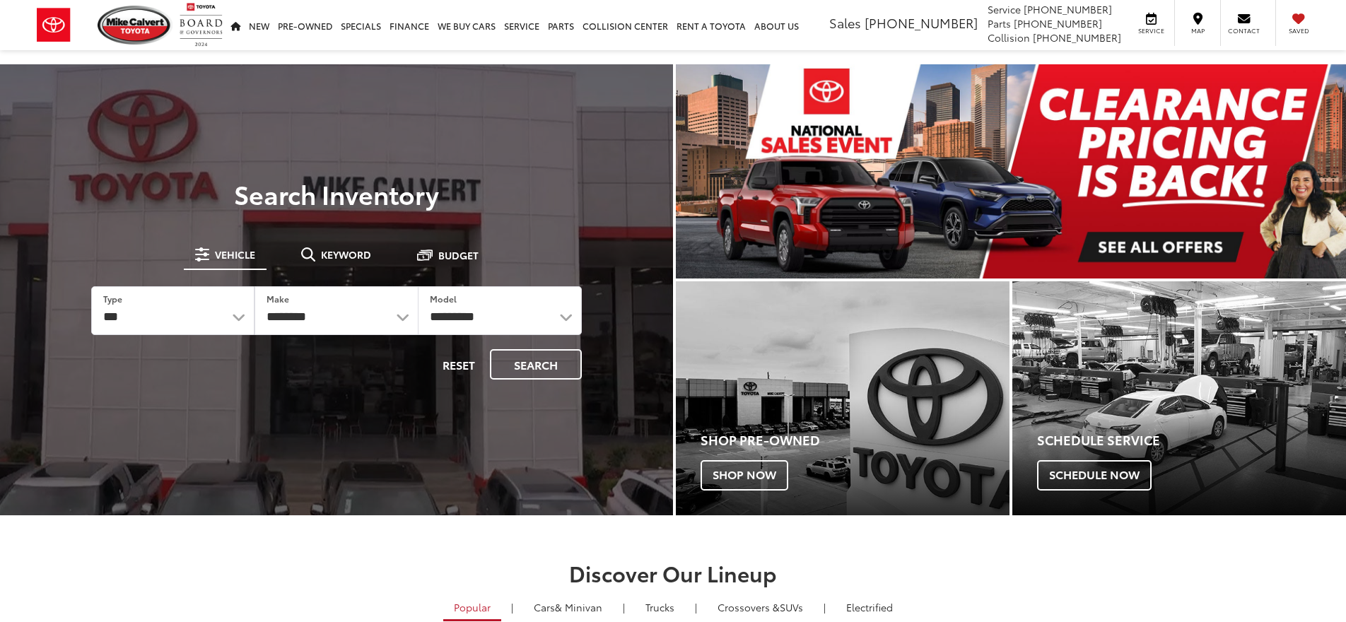 The image size is (1346, 622). Describe the element at coordinates (999, 23) in the screenshot. I see `span: Parts` at that location.